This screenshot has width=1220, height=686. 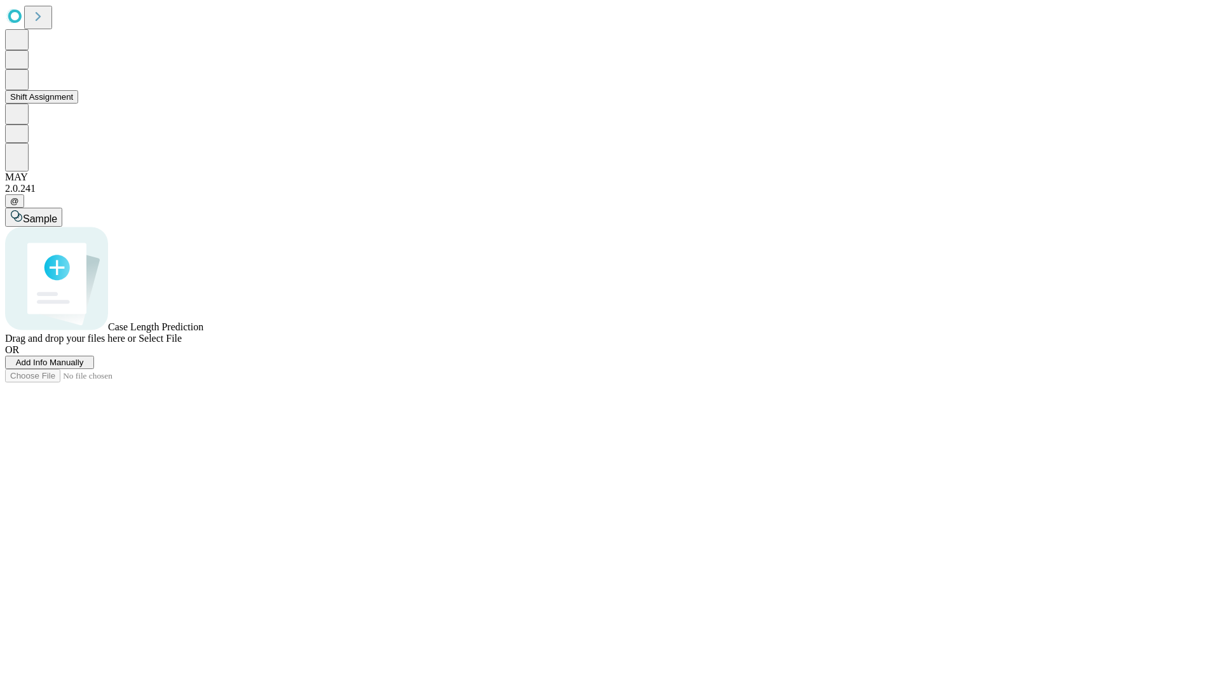 I want to click on button: Add Info Manually, so click(x=50, y=362).